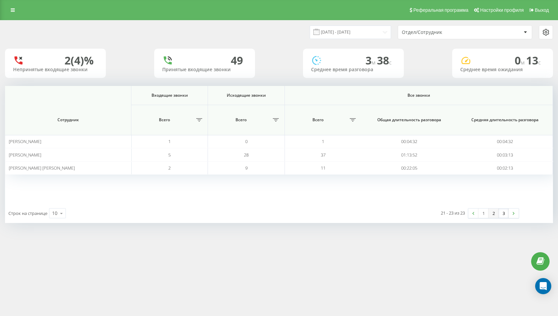 This screenshot has width=558, height=316. I want to click on div: Open Intercom Messenger, so click(543, 286).